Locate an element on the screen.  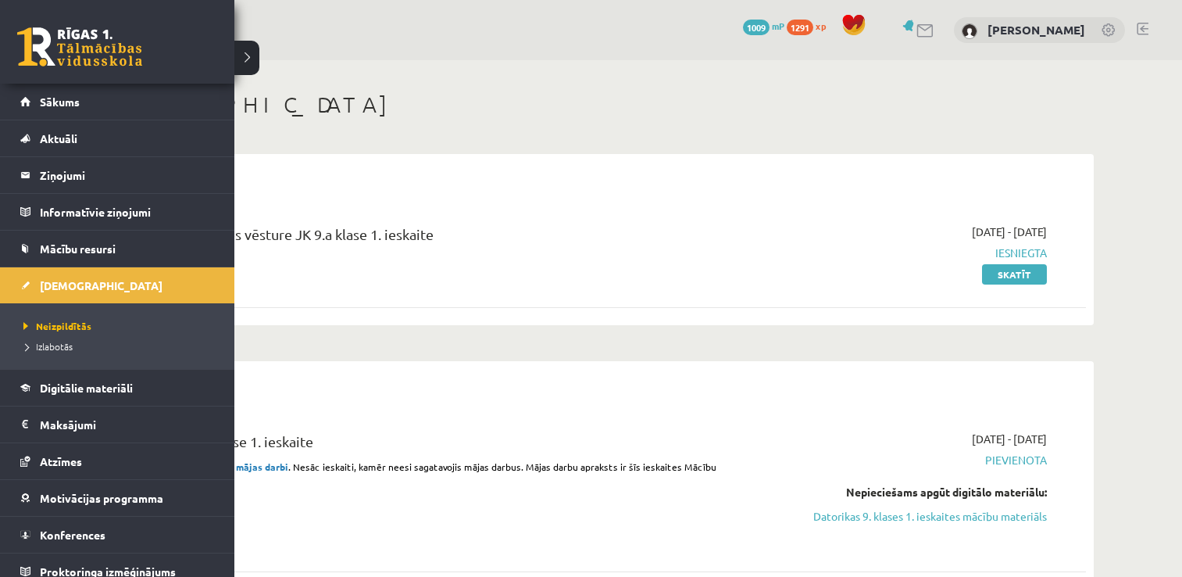
span: . Nesāc ieskaiti, kamēr neesi sagatavojis mājas darbus. Mājas darbu apraksts ir šīs ieskaites Māc... is located at coordinates (417, 474).